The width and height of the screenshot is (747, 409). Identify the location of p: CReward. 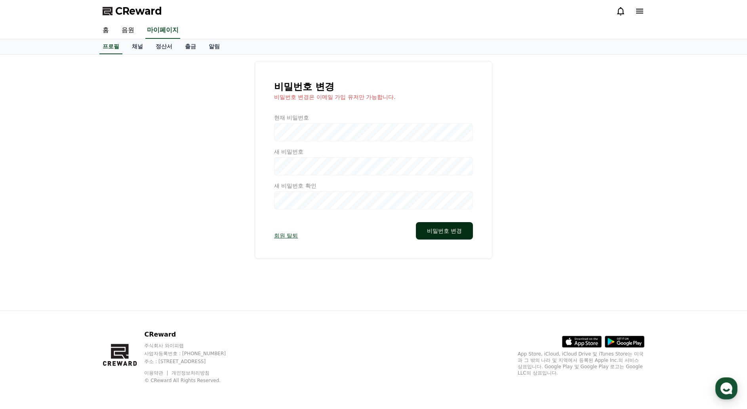
(193, 335).